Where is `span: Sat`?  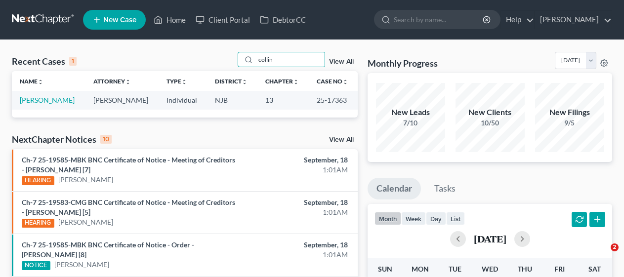 span: Sat is located at coordinates (594, 269).